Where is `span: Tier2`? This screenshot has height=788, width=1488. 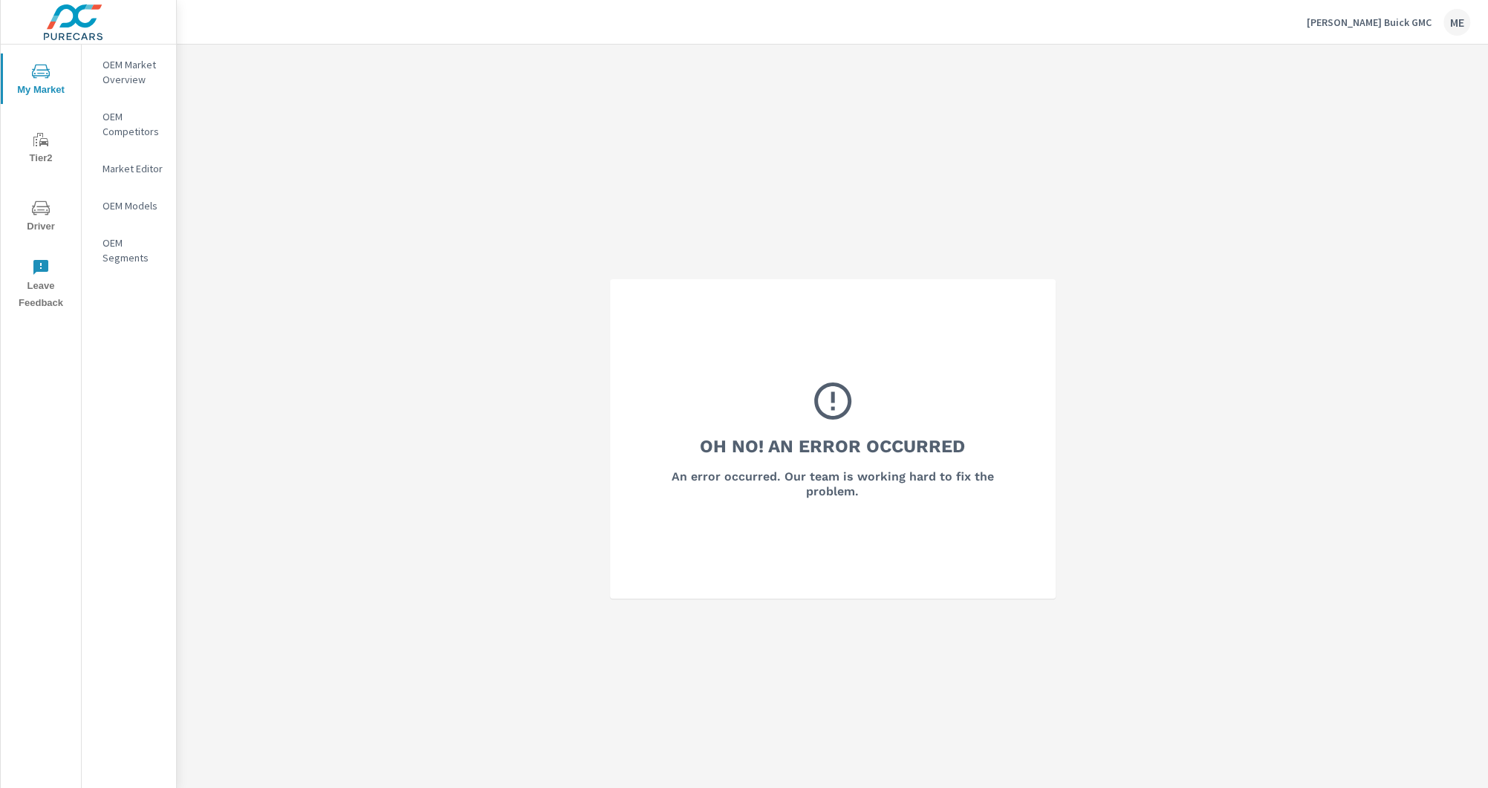
span: Tier2 is located at coordinates (41, 149).